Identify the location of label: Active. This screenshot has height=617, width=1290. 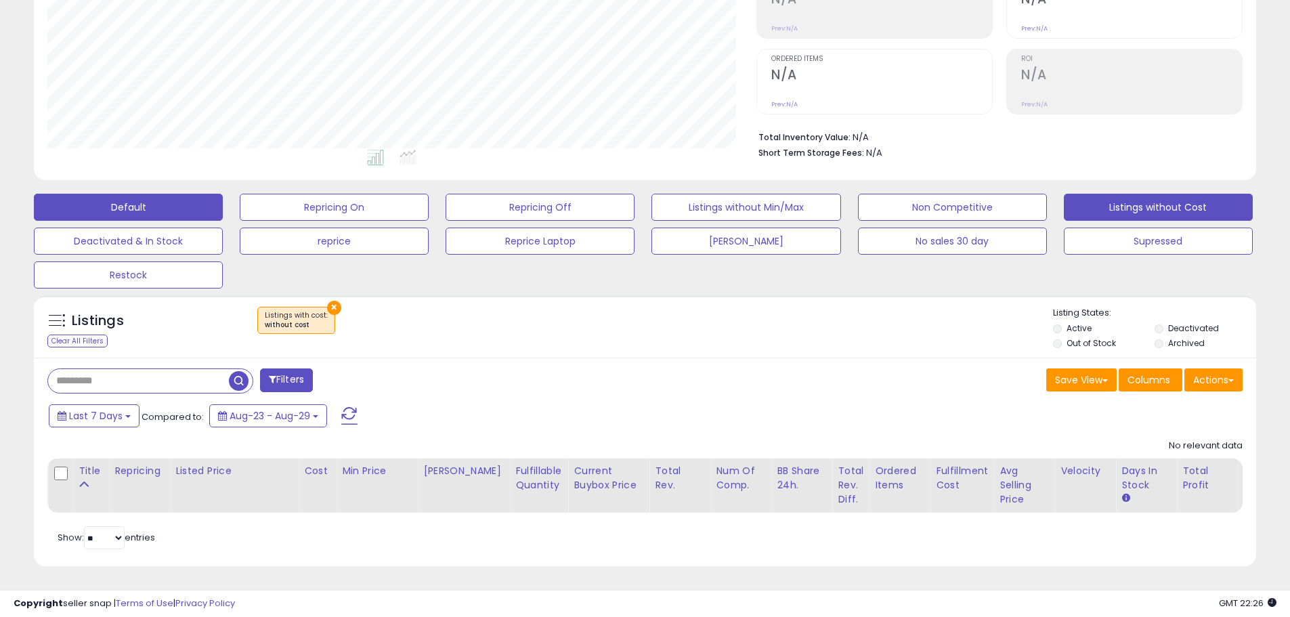
(1079, 328).